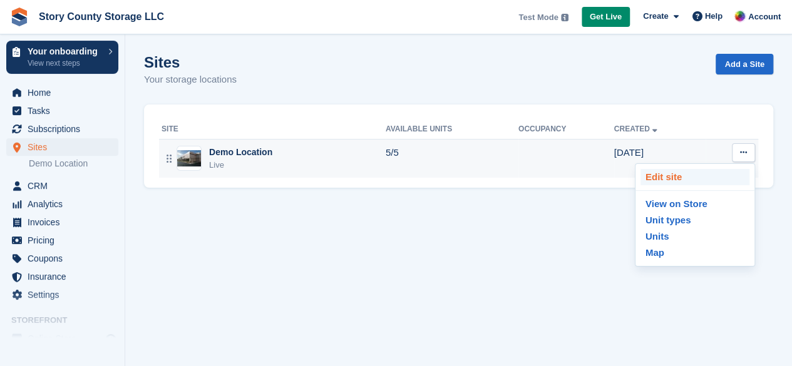 Image resolution: width=792 pixels, height=366 pixels. Describe the element at coordinates (695, 253) in the screenshot. I see `p: Map` at that location.